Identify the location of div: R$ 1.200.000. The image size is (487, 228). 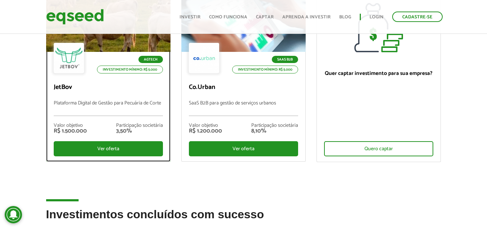
(206, 131).